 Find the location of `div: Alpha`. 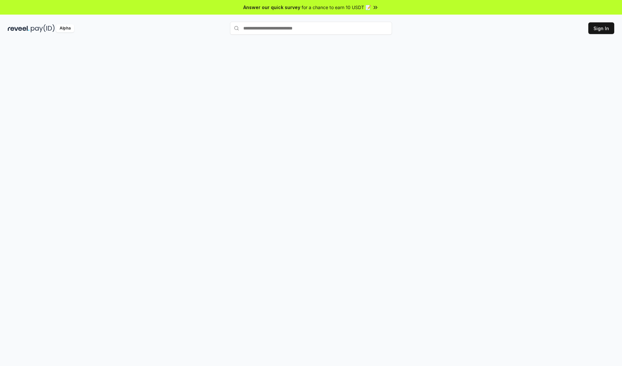

div: Alpha is located at coordinates (65, 28).